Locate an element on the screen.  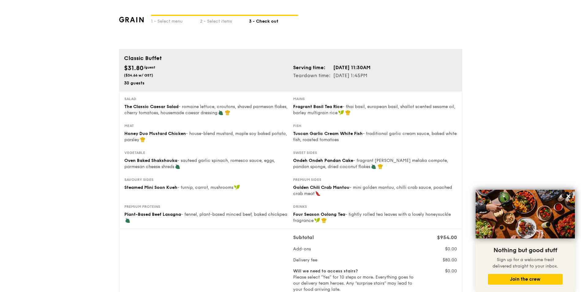
span: Add-ons is located at coordinates (302, 249).